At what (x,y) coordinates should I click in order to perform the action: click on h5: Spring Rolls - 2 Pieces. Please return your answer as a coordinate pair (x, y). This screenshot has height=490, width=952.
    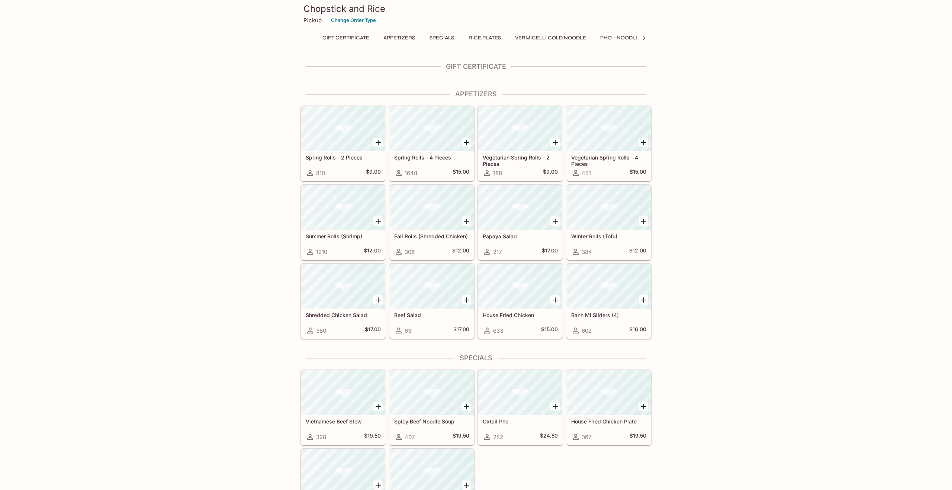
    Looking at the image, I should click on (343, 157).